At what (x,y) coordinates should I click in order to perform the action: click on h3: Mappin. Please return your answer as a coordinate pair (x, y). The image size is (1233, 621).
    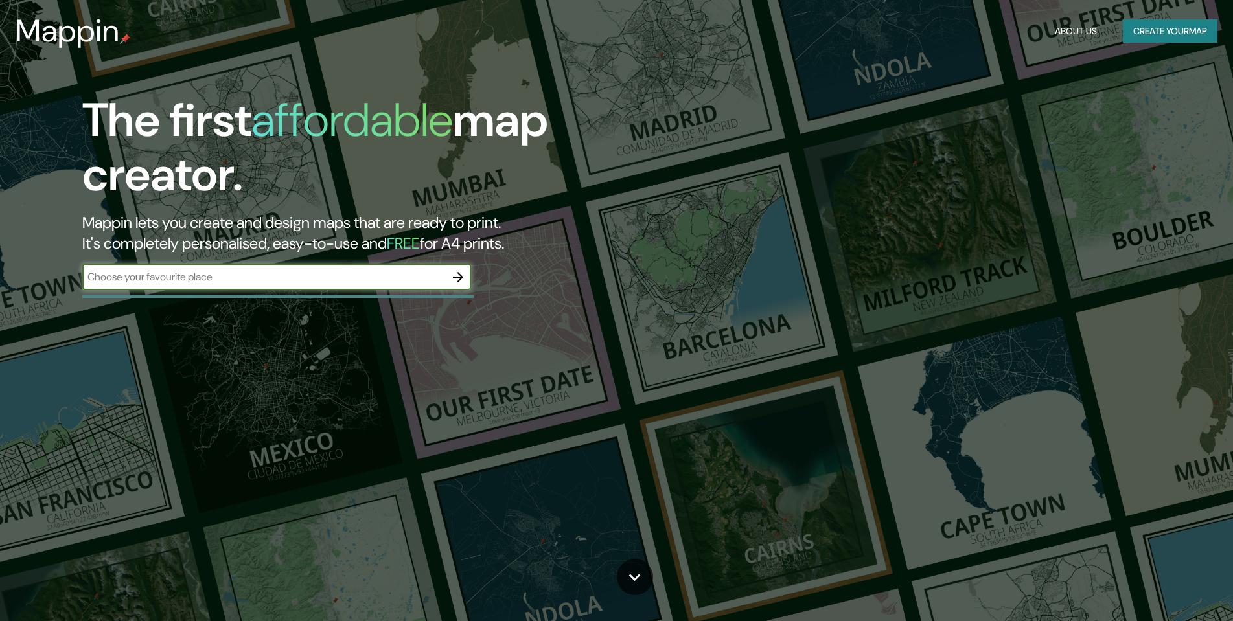
    Looking at the image, I should click on (67, 31).